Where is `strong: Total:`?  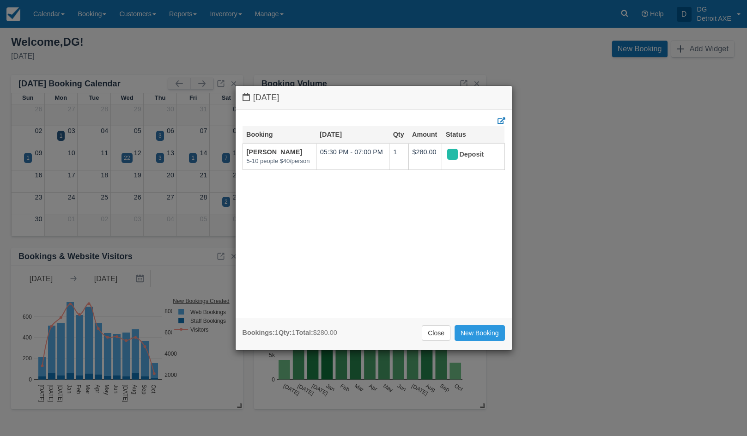
strong: Total: is located at coordinates (304, 333).